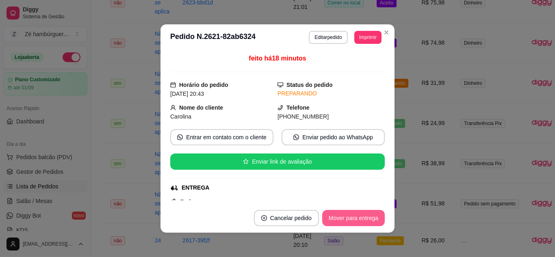 The image size is (555, 257). I want to click on button: whats-appEntrar em contato com o cliente, so click(222, 137).